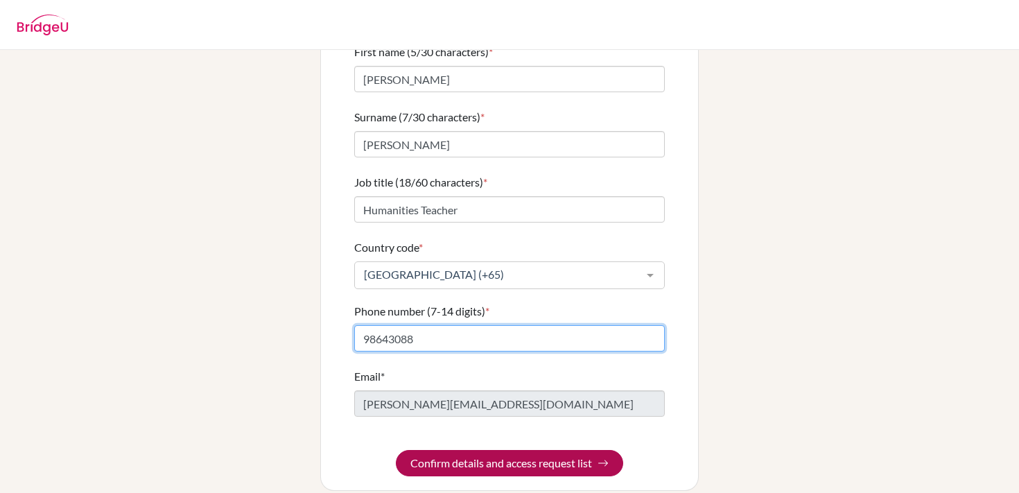 This screenshot has width=1019, height=493. I want to click on img: Arrow right, so click(603, 463).